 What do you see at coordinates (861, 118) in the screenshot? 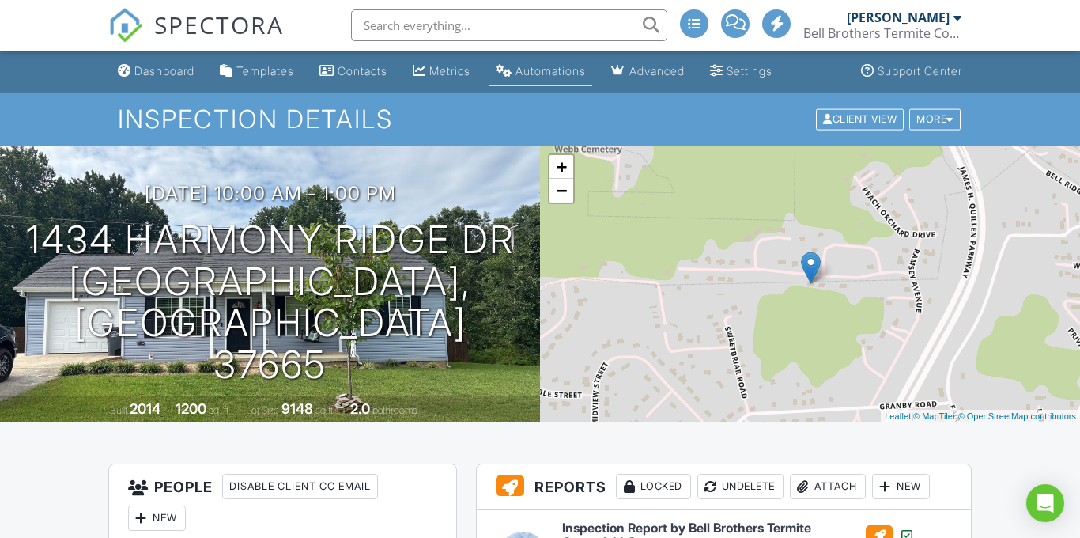
I see `a: Client View` at bounding box center [861, 118].